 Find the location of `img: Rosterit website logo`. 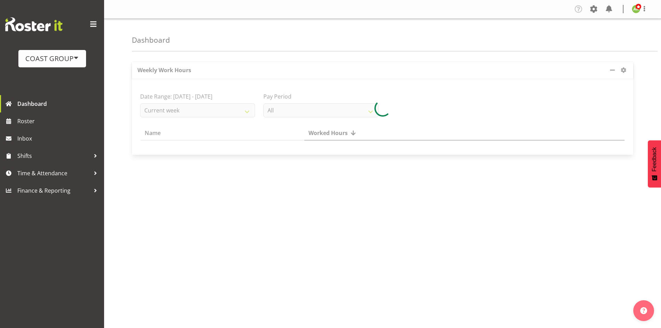

img: Rosterit website logo is located at coordinates (34, 24).